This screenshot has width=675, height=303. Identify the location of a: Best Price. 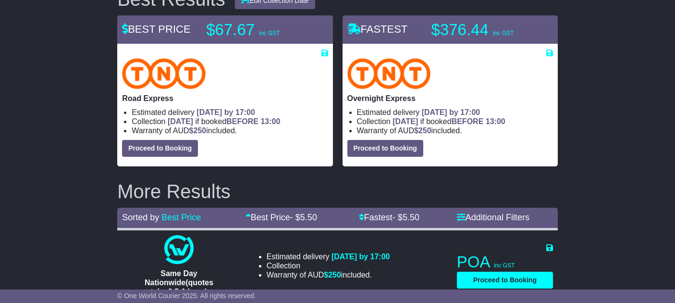
(181, 217).